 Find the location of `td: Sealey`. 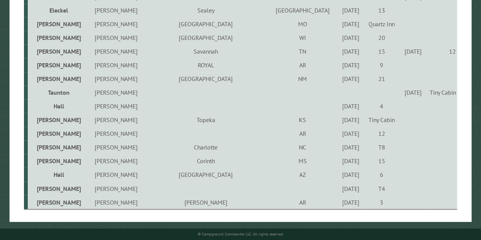

td: Sealey is located at coordinates (206, 10).